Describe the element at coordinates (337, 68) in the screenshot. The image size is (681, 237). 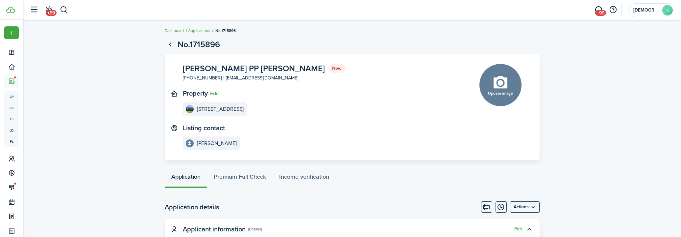
I see `status: New` at that location.